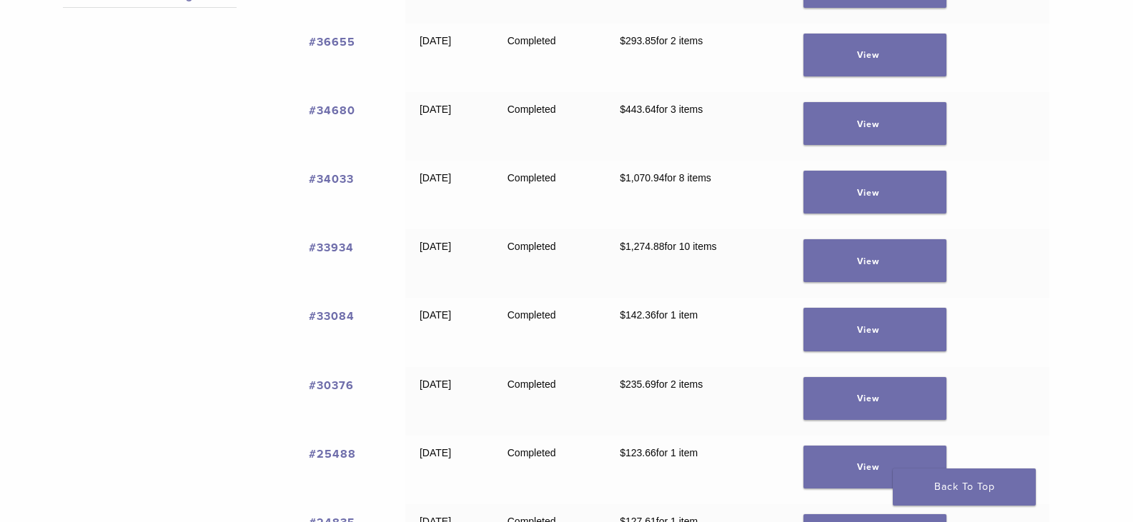 The image size is (1133, 522). Describe the element at coordinates (637, 41) in the screenshot. I see `span: 293.85` at that location.